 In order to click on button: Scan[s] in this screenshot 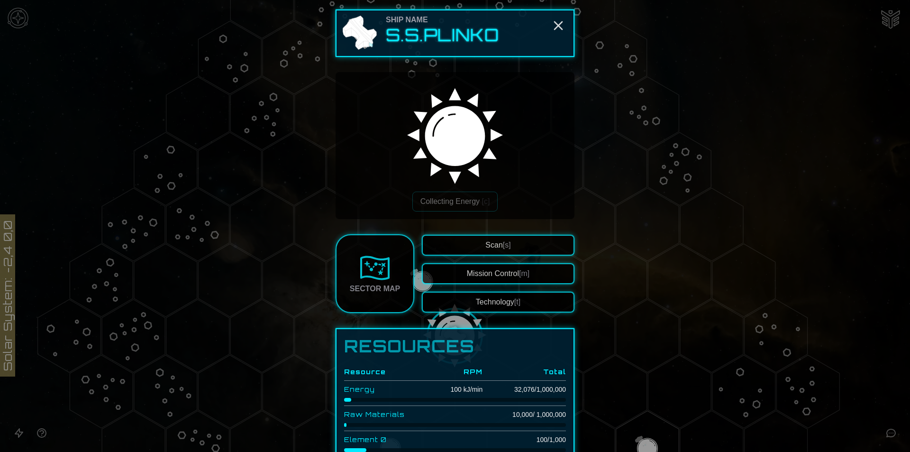, I will do `click(498, 245)`.